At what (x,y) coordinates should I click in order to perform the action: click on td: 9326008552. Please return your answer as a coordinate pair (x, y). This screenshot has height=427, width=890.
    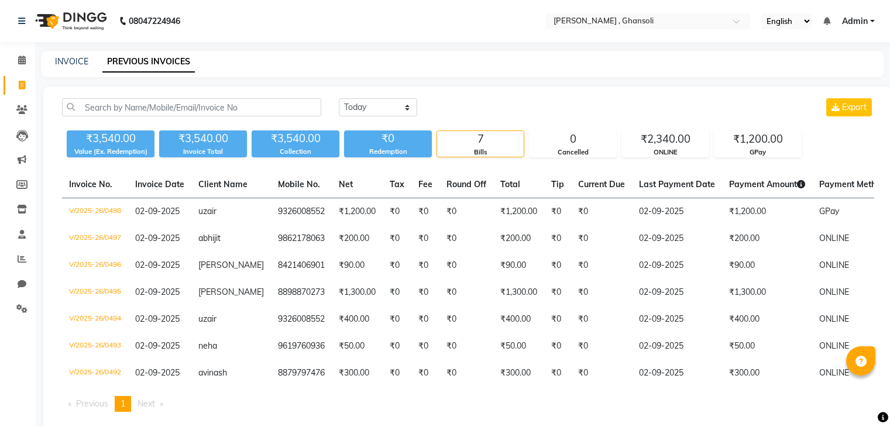
    Looking at the image, I should click on (301, 212).